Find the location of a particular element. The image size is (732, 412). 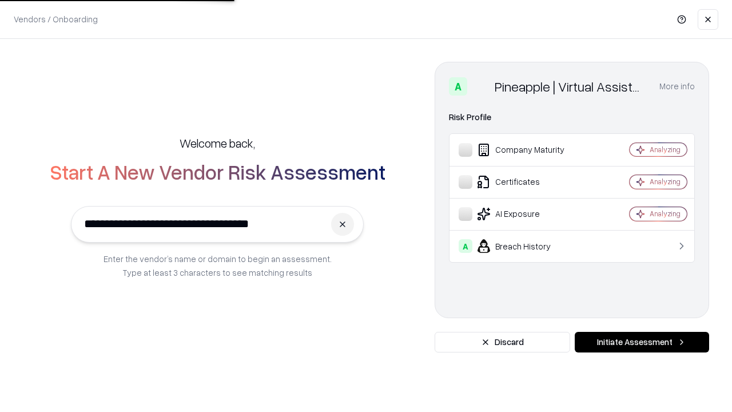

div: Pineapple | Virtual Assistant Agency is located at coordinates (570, 86).